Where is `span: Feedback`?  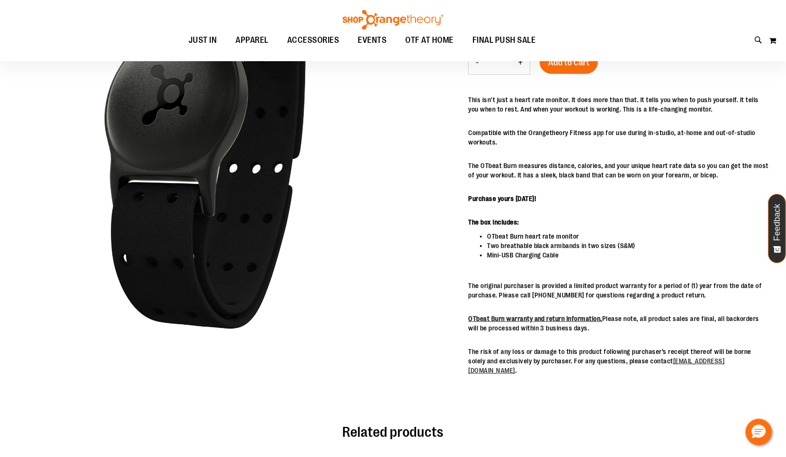 span: Feedback is located at coordinates (777, 222).